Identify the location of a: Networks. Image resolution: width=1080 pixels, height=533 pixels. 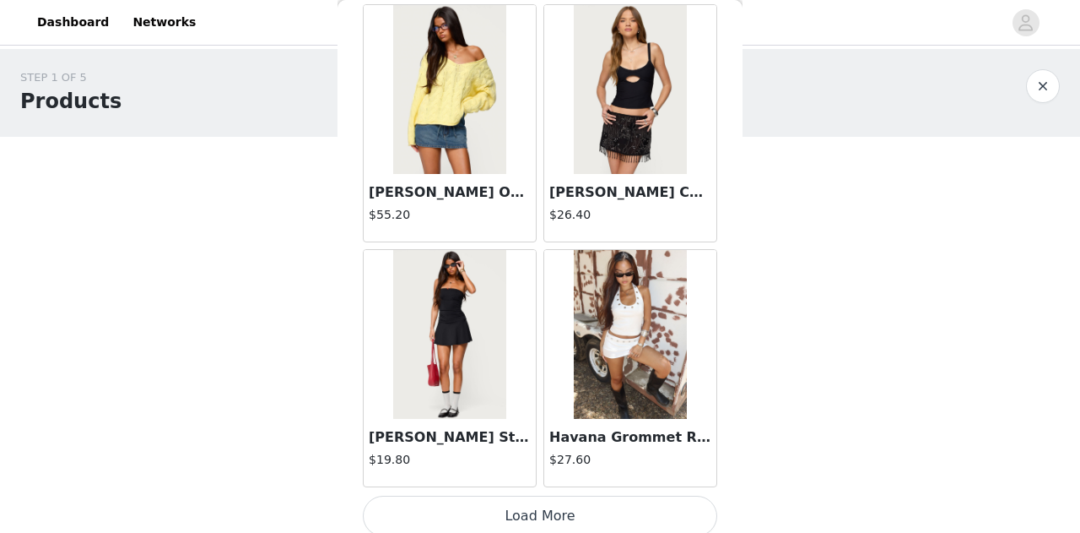
(164, 22).